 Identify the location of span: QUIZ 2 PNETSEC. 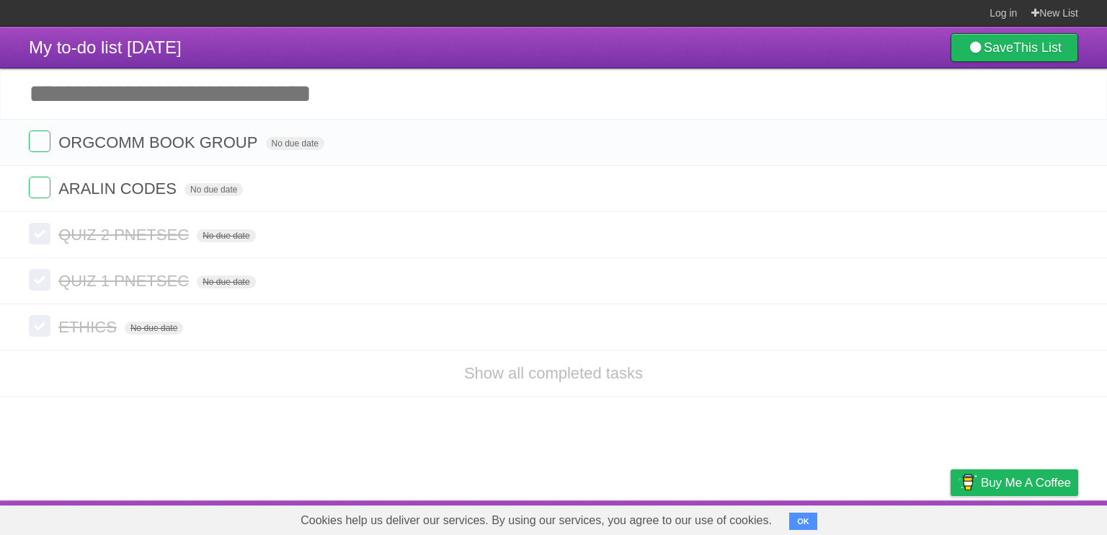
(125, 234).